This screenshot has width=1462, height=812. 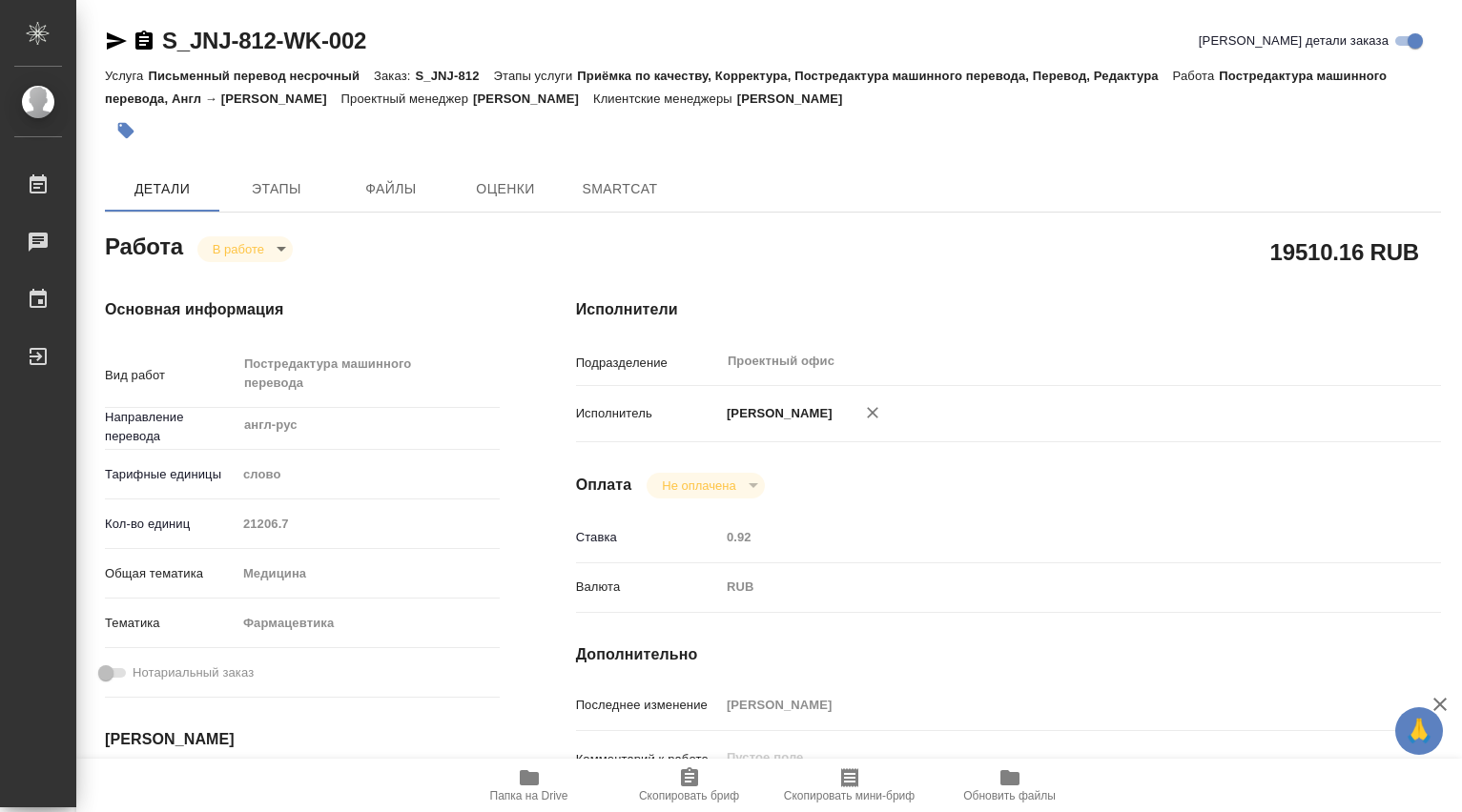 What do you see at coordinates (368, 474) in the screenshot?
I see `div: слово` at bounding box center [368, 474].